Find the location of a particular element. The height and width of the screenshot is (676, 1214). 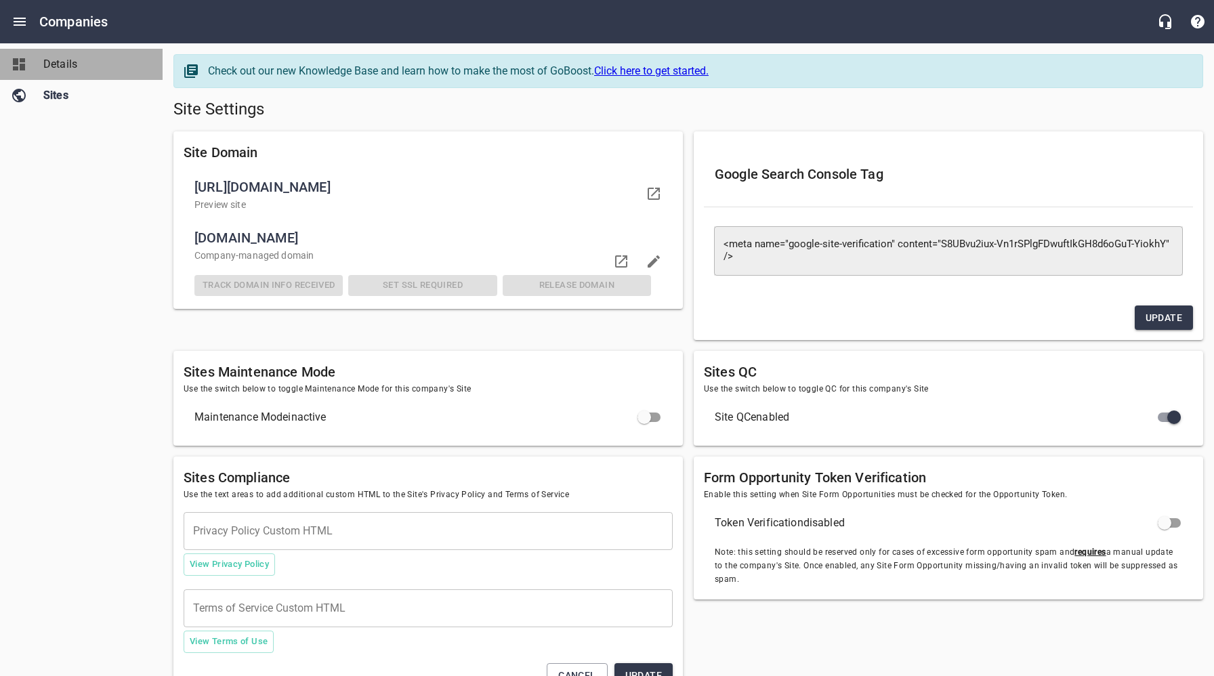

a: Visit your domain is located at coordinates (654, 194).